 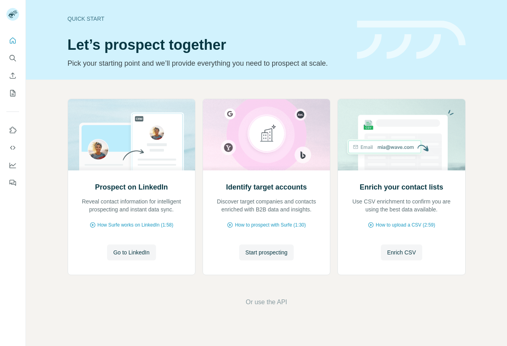 I want to click on button: Or use the API, so click(x=266, y=302).